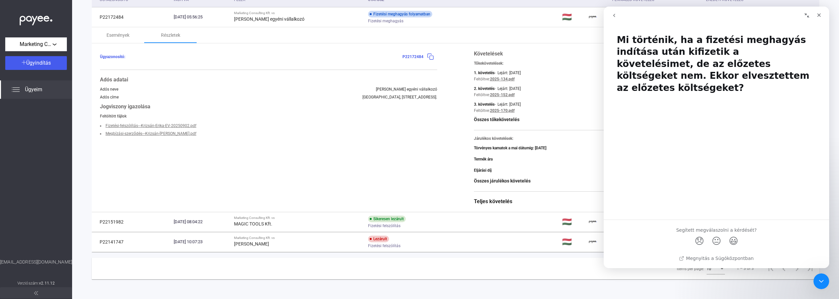  I want to click on button: First page, so click(771, 268).